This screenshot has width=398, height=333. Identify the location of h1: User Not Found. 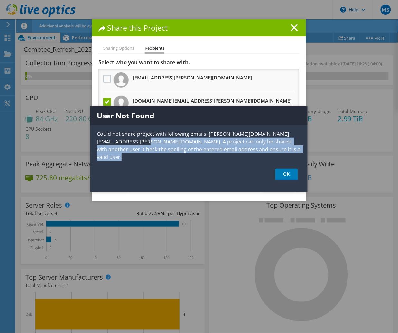
(199, 116).